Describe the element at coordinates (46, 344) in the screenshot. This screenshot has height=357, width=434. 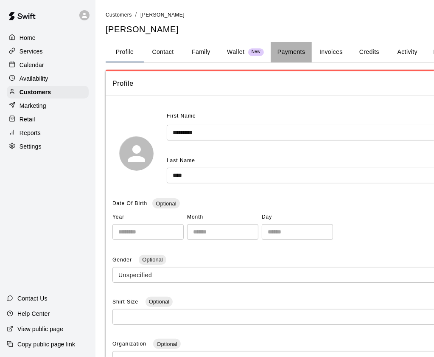
I see `p: Copy public page link` at that location.